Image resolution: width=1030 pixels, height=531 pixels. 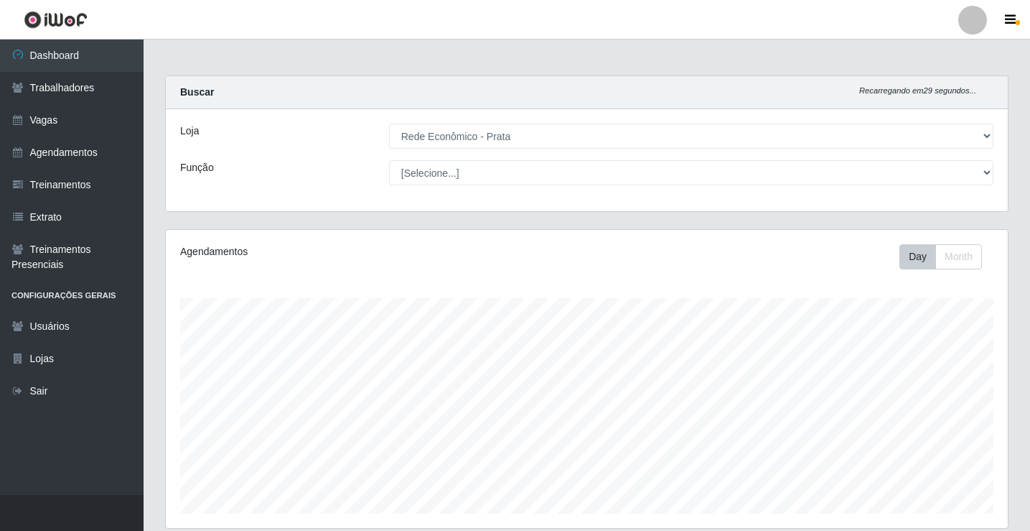 What do you see at coordinates (343, 251) in the screenshot?
I see `div: Agendamentos` at bounding box center [343, 251].